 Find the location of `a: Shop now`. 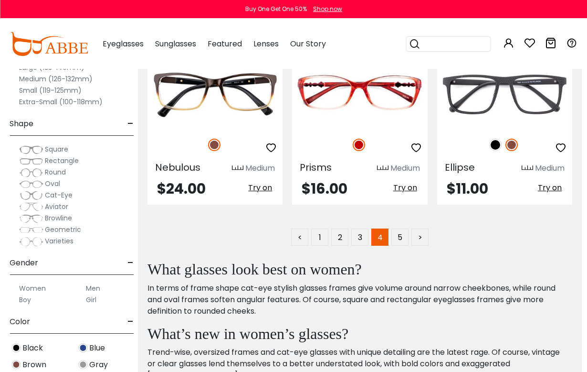

a: Shop now is located at coordinates (325, 9).